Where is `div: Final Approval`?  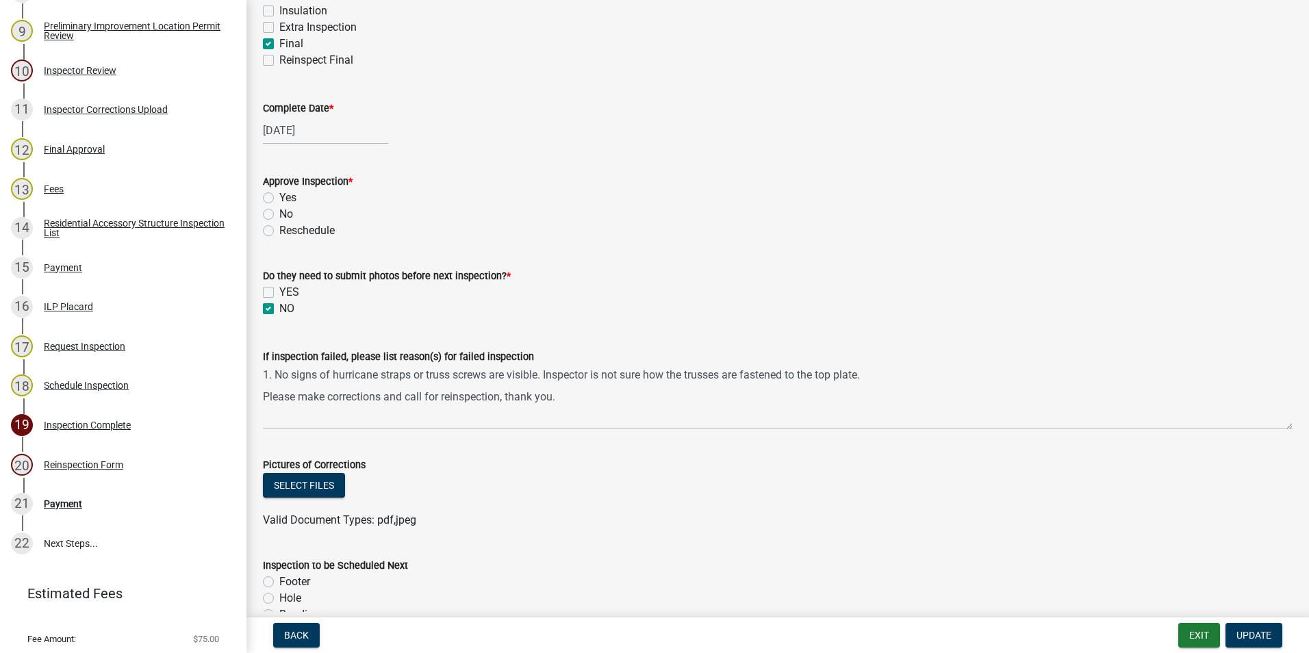
div: Final Approval is located at coordinates (74, 149).